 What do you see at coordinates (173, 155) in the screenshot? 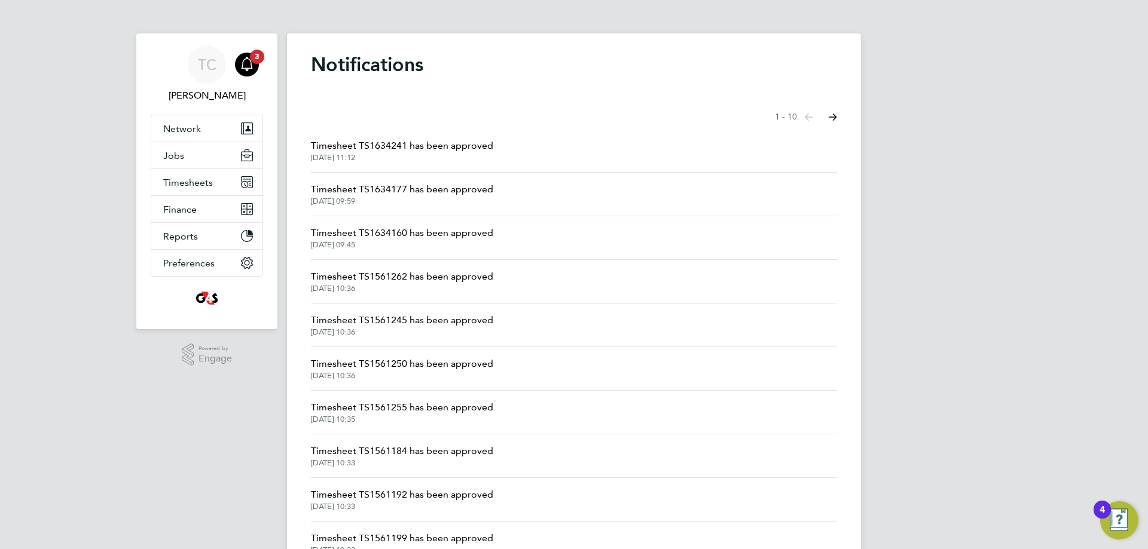
I see `span: Jobs` at bounding box center [173, 155].